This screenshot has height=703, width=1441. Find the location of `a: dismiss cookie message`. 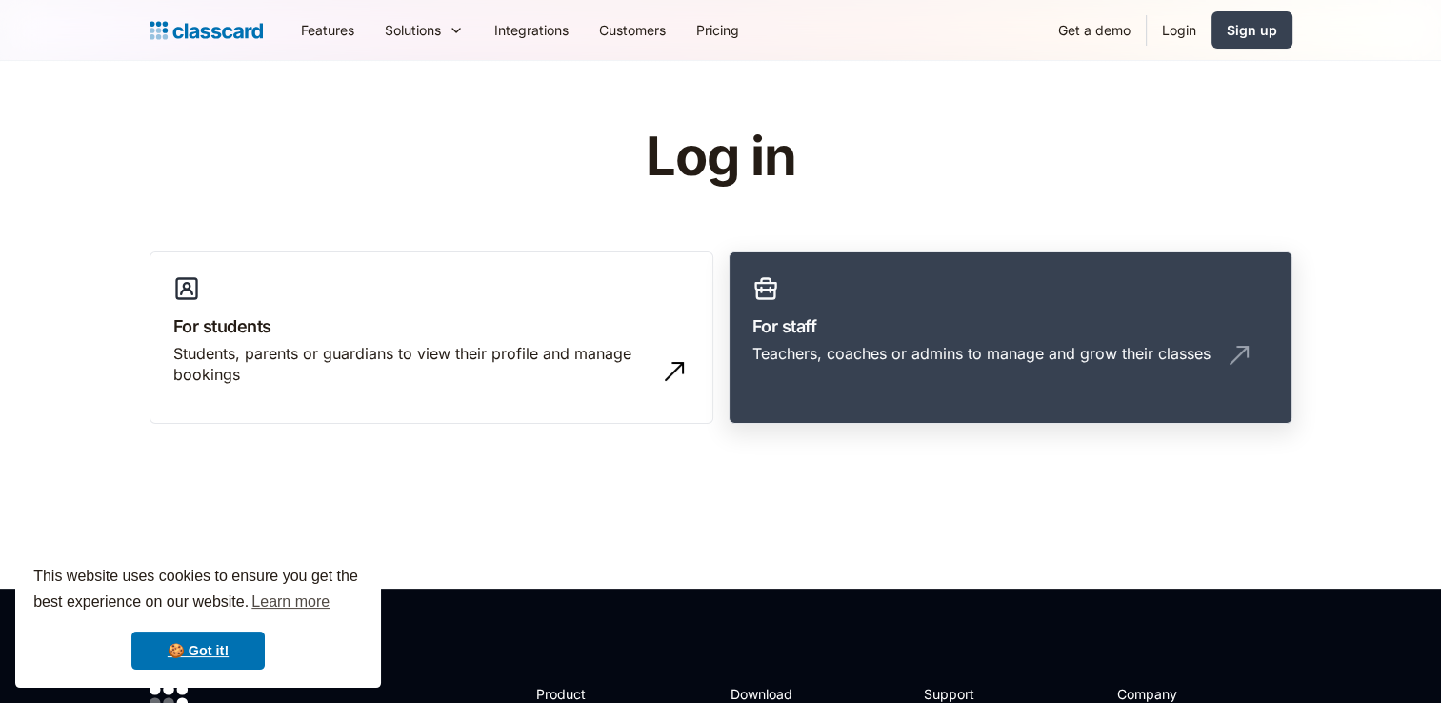

a: dismiss cookie message is located at coordinates (198, 650).